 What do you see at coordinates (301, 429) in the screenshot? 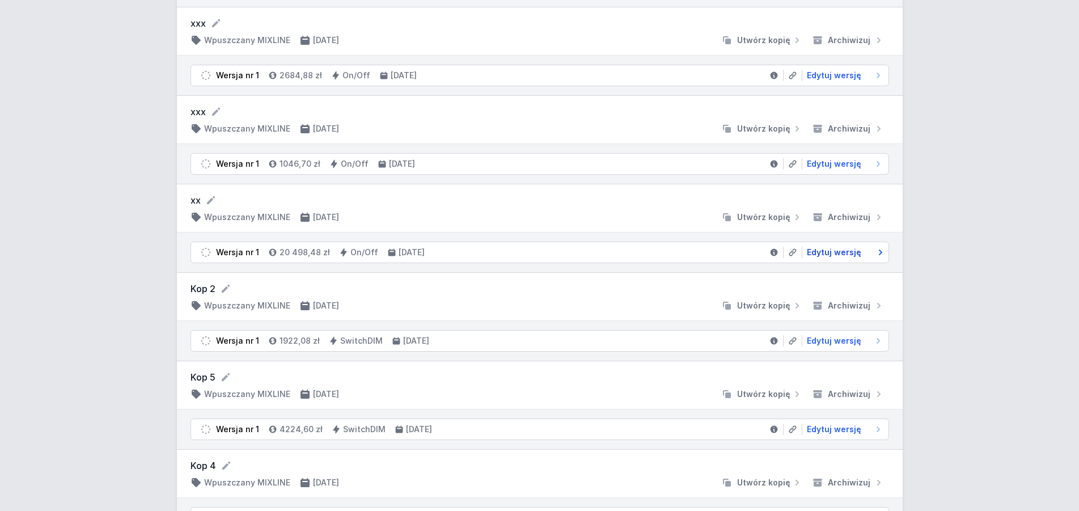
I see `h4: 4224,60 zł` at bounding box center [301, 429].